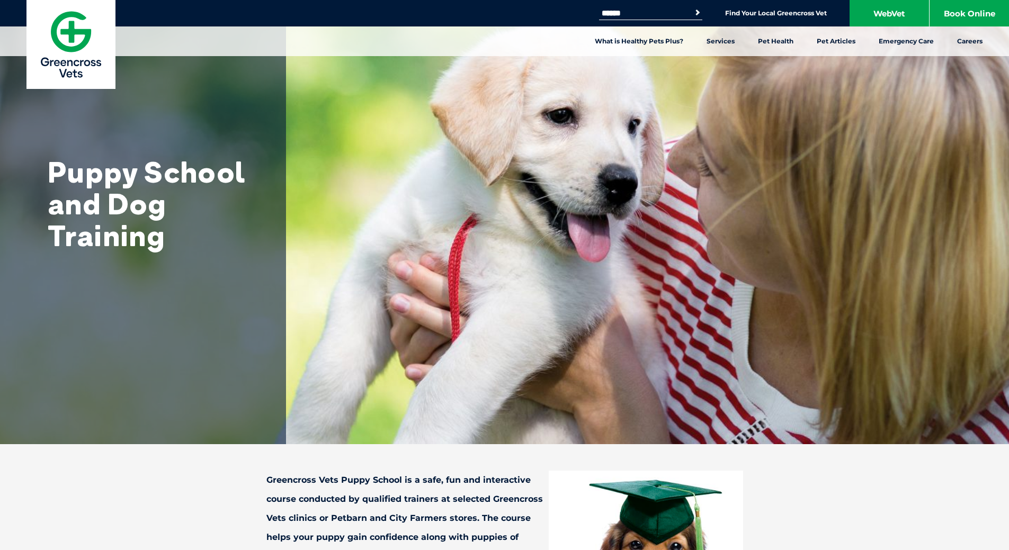 Image resolution: width=1009 pixels, height=550 pixels. I want to click on a: Pet Articles, so click(836, 41).